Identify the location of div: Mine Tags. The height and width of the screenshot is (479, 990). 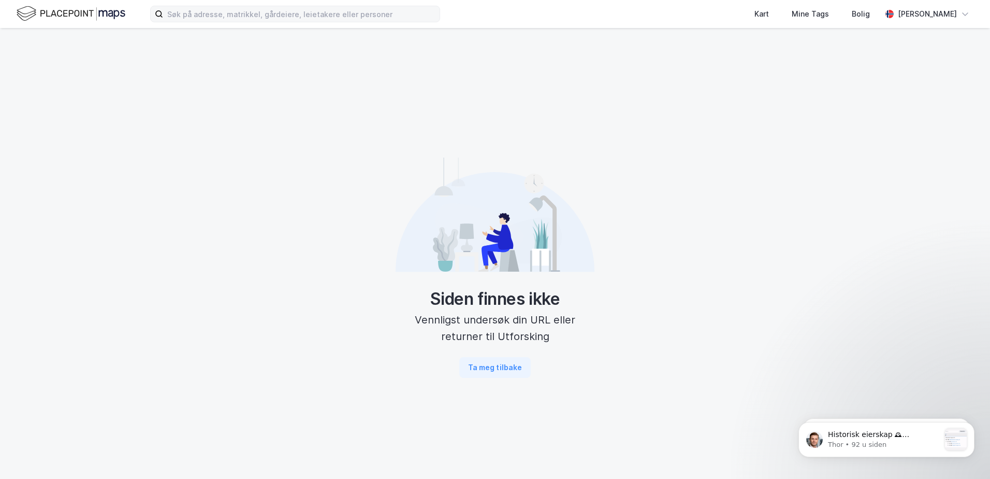
(811, 14).